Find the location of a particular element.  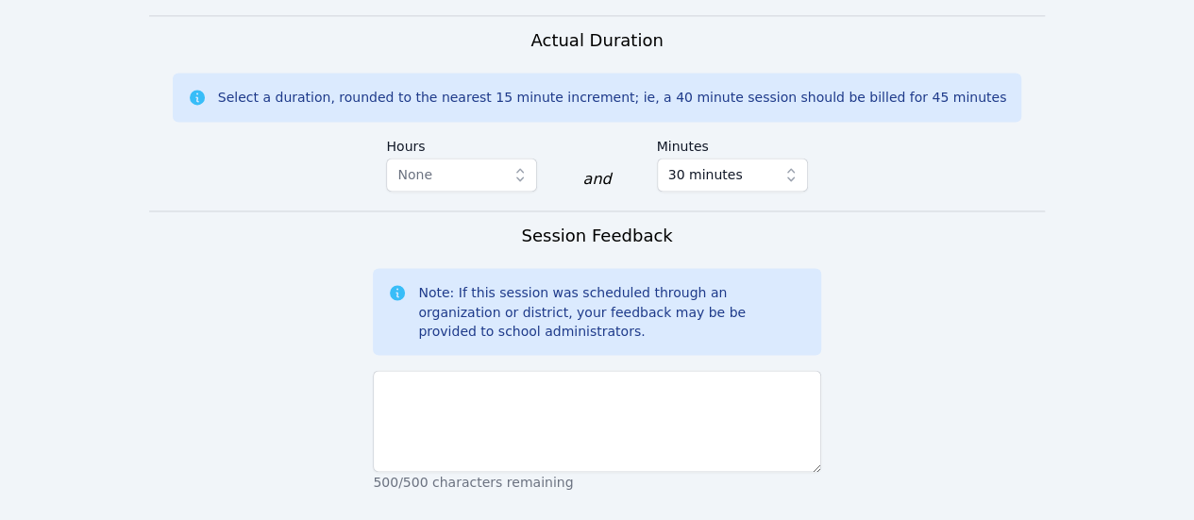

span: None is located at coordinates (414, 175).